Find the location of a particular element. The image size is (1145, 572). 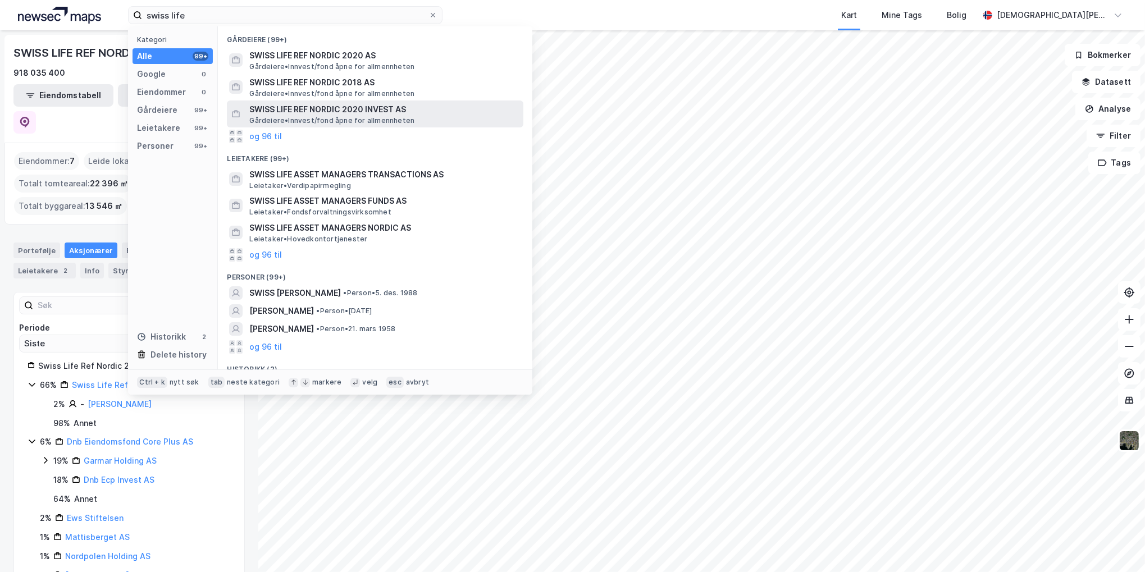

div: Delete history is located at coordinates (179, 355).